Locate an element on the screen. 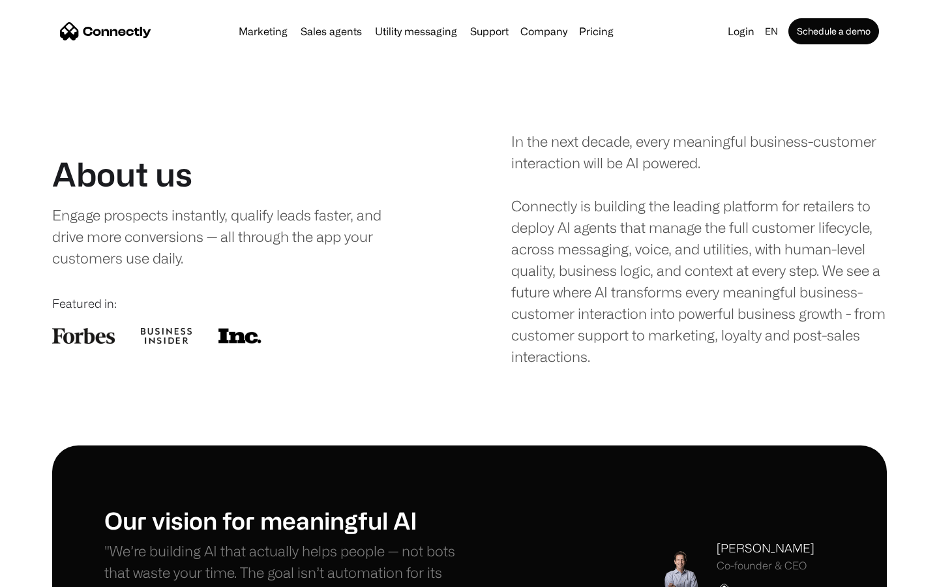 This screenshot has width=939, height=587. a: Sales agents is located at coordinates (331, 31).